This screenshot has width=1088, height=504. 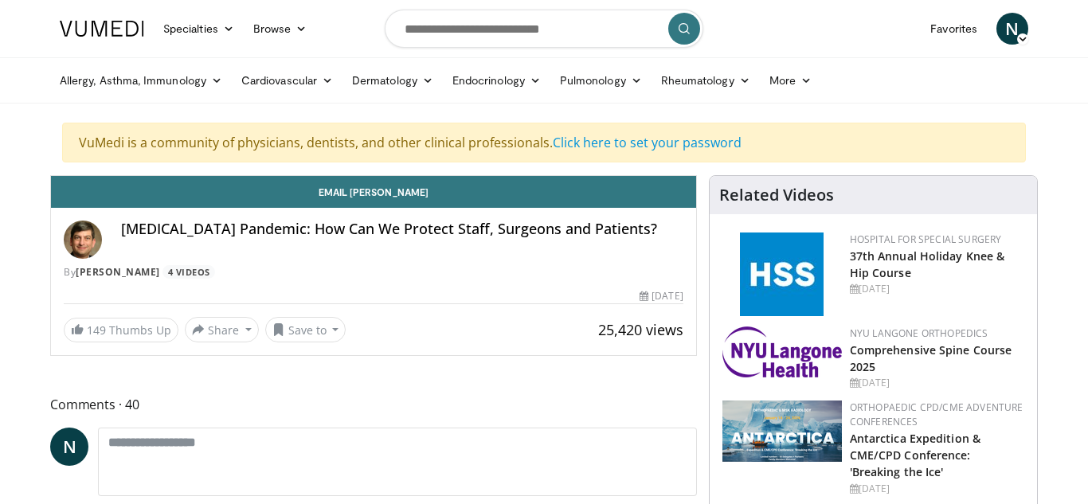 What do you see at coordinates (647, 143) in the screenshot?
I see `a: Click here to set your password` at bounding box center [647, 143].